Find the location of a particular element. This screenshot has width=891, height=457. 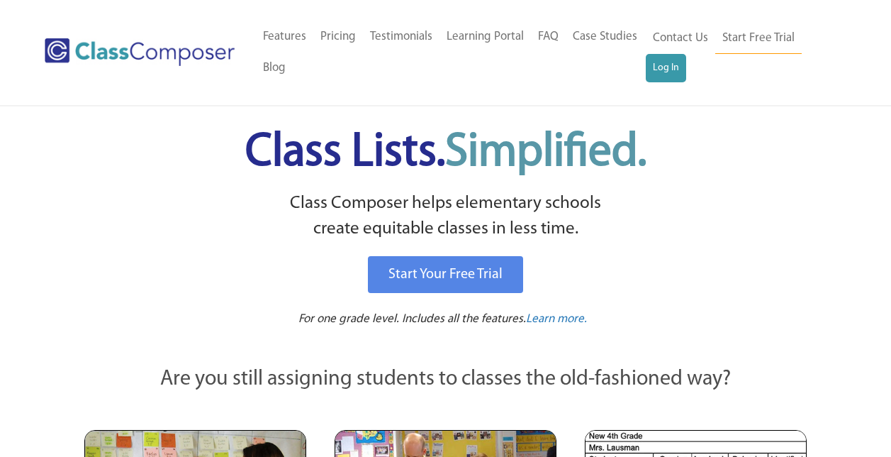

span: For one grade level. Includes all the features. is located at coordinates (412, 318).